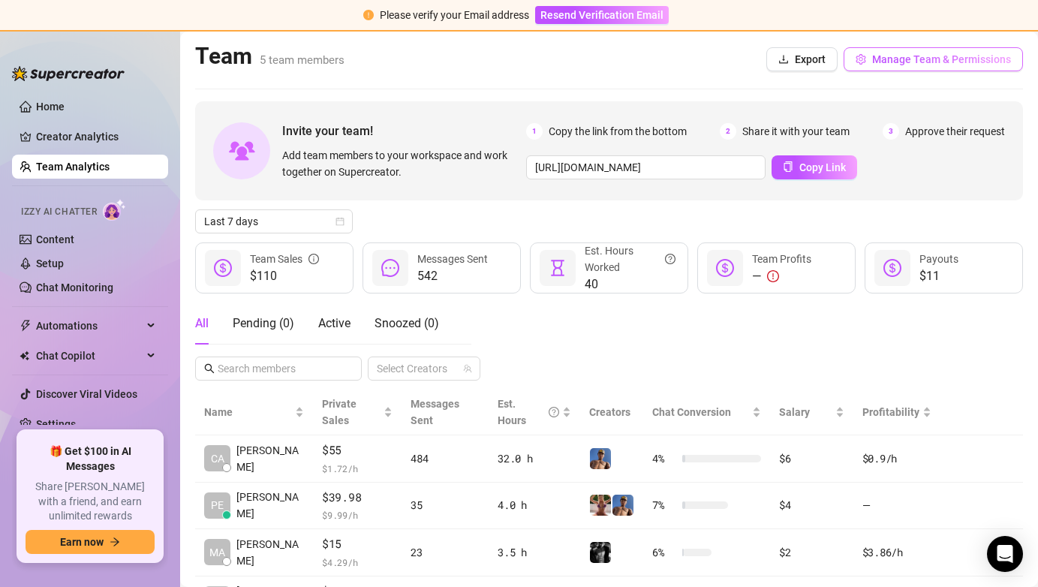 The image size is (1038, 587). What do you see at coordinates (939, 259) in the screenshot?
I see `span: Payouts` at bounding box center [939, 259].